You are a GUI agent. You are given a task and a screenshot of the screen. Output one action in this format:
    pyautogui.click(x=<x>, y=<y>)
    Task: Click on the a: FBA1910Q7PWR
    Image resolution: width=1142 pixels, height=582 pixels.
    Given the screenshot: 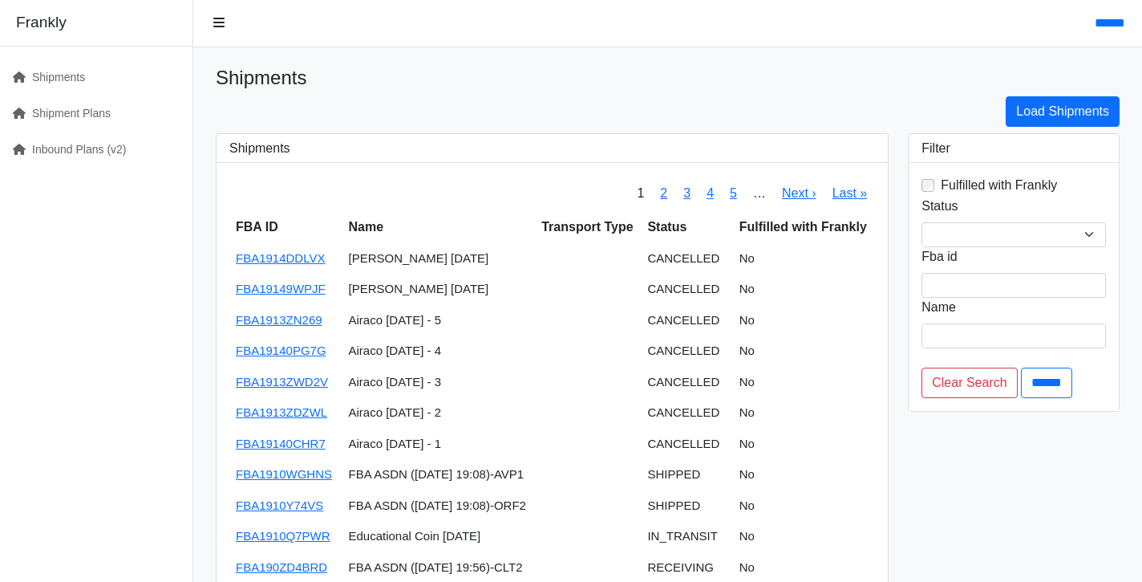 What is the action you would take?
    pyautogui.click(x=283, y=535)
    